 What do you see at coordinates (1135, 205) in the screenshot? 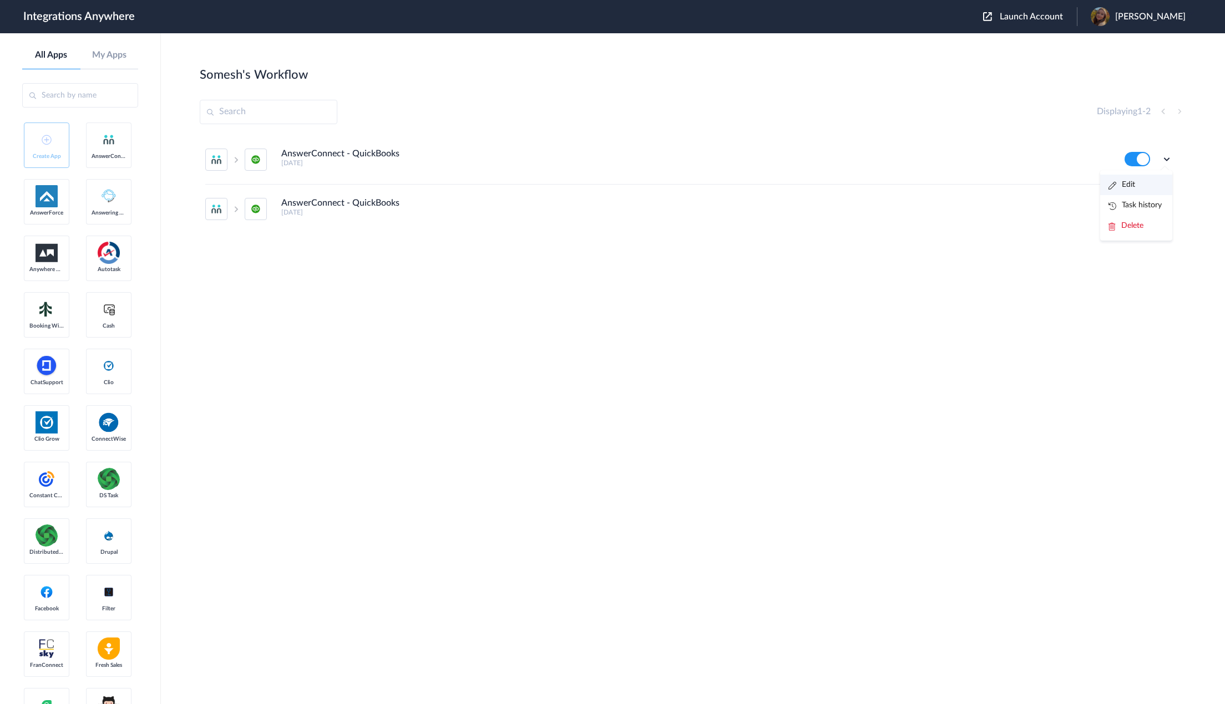
I see `a: Task history` at bounding box center [1135, 205].